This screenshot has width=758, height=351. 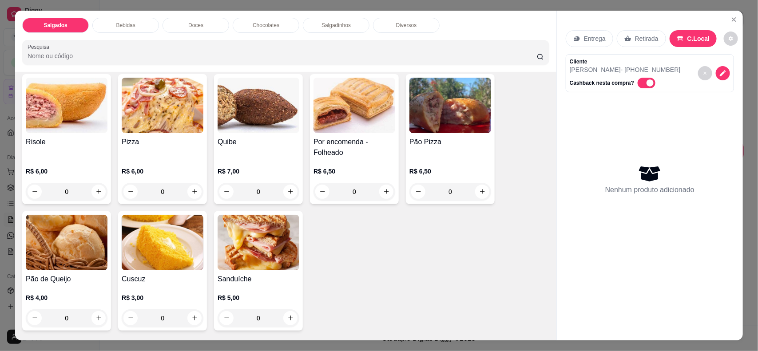 I want to click on input: Pesquisa, so click(x=282, y=56).